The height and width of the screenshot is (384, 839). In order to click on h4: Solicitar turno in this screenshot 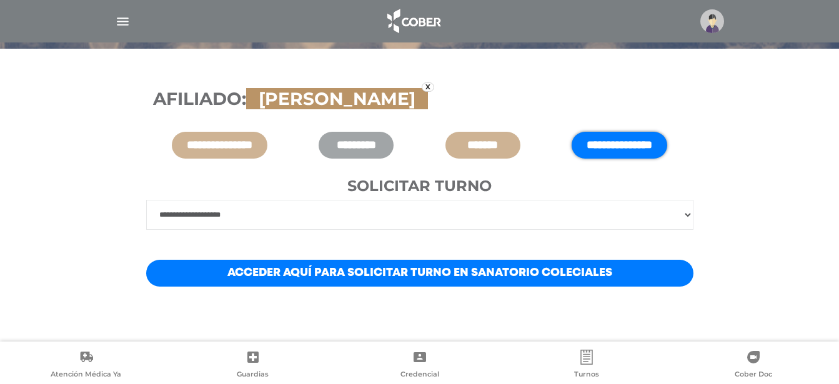, I will do `click(420, 186)`.